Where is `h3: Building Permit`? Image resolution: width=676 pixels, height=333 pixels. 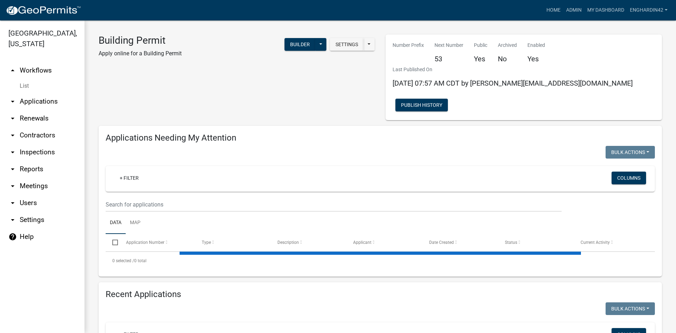
h3: Building Permit is located at coordinates (140, 41).